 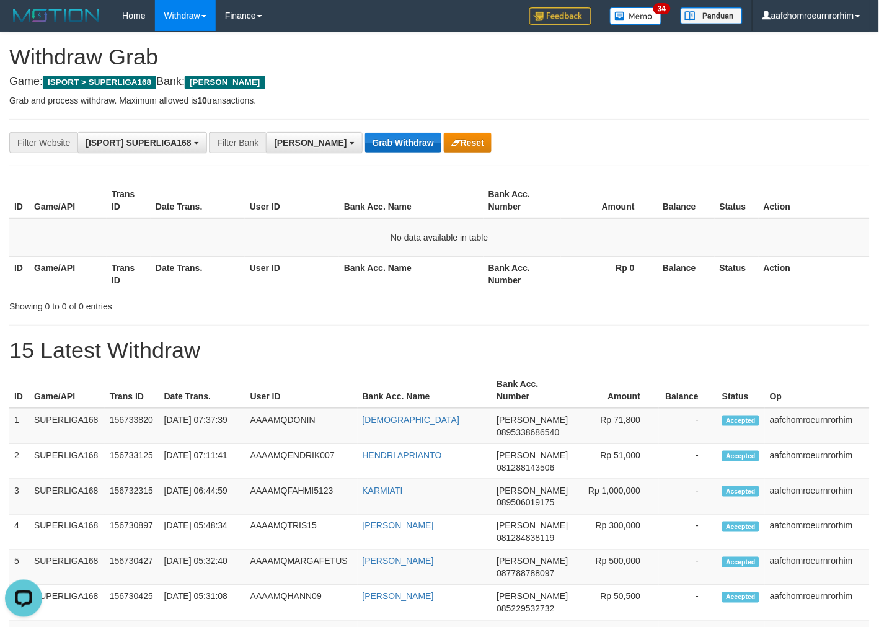 What do you see at coordinates (616, 497) in the screenshot?
I see `td: Rp 1,000,000` at bounding box center [616, 497].